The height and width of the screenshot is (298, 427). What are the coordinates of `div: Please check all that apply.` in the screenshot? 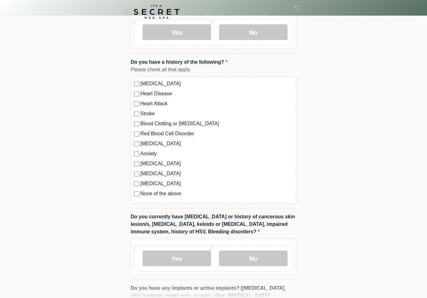 It's located at (213, 70).